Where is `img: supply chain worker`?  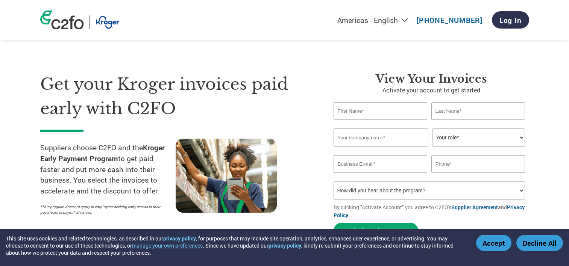
img: supply chain worker is located at coordinates (226, 176).